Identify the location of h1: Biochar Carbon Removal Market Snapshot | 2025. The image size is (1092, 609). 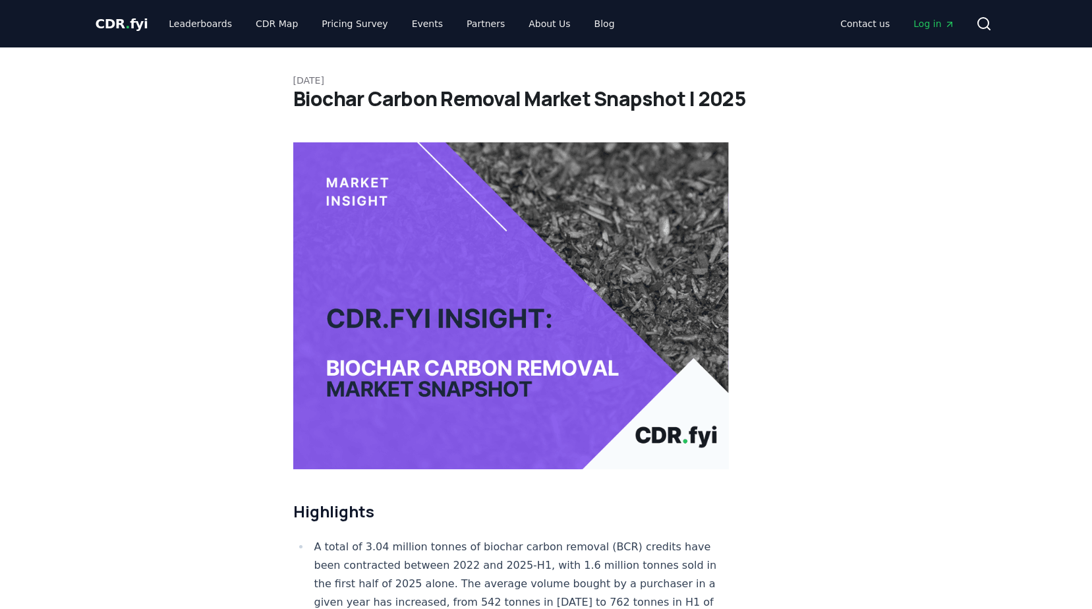
(546, 99).